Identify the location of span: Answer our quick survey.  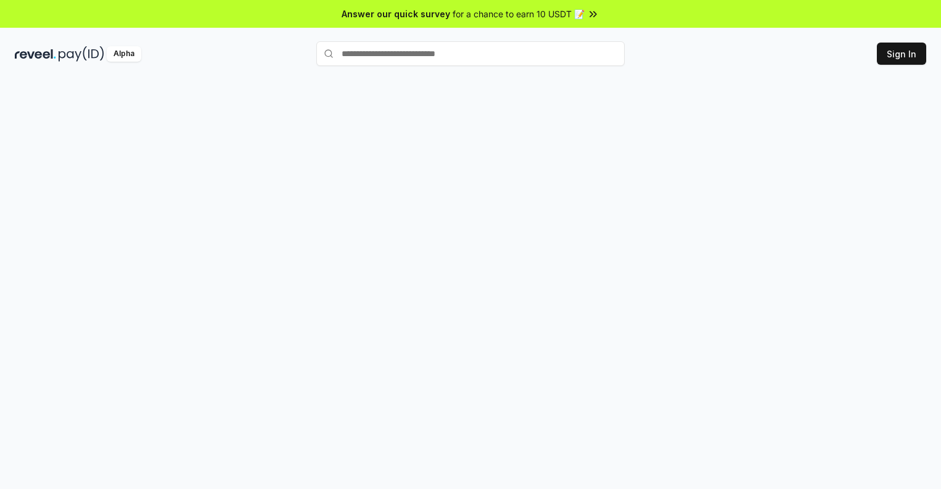
(396, 14).